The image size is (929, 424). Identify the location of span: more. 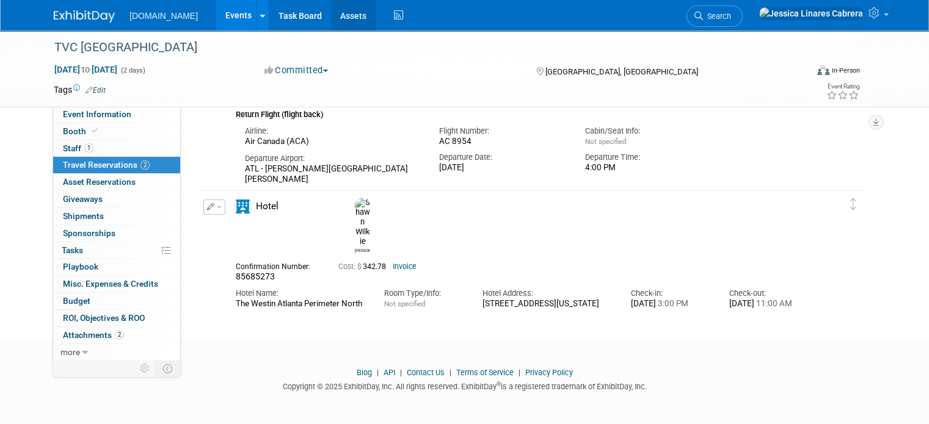
(70, 352).